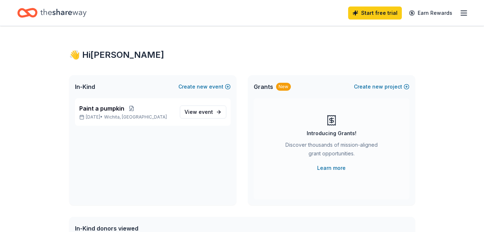  What do you see at coordinates (102, 108) in the screenshot?
I see `span: Paint a pumpkin` at bounding box center [102, 108].